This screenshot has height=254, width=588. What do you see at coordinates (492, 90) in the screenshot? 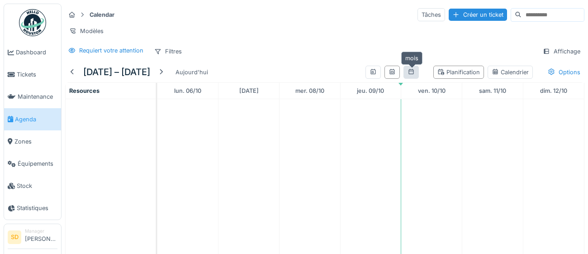
I see `a: 11 octobre 2025` at bounding box center [492, 90].